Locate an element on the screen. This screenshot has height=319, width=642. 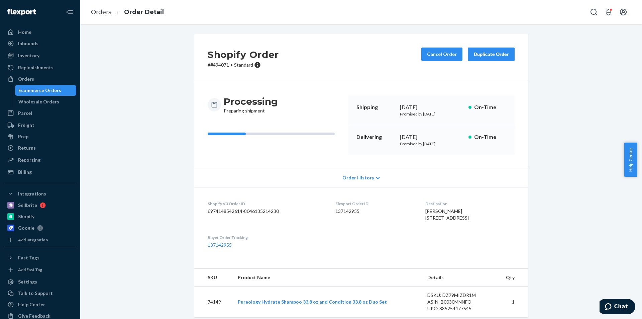
dt: Buyer Order Tracking is located at coordinates (266, 237).